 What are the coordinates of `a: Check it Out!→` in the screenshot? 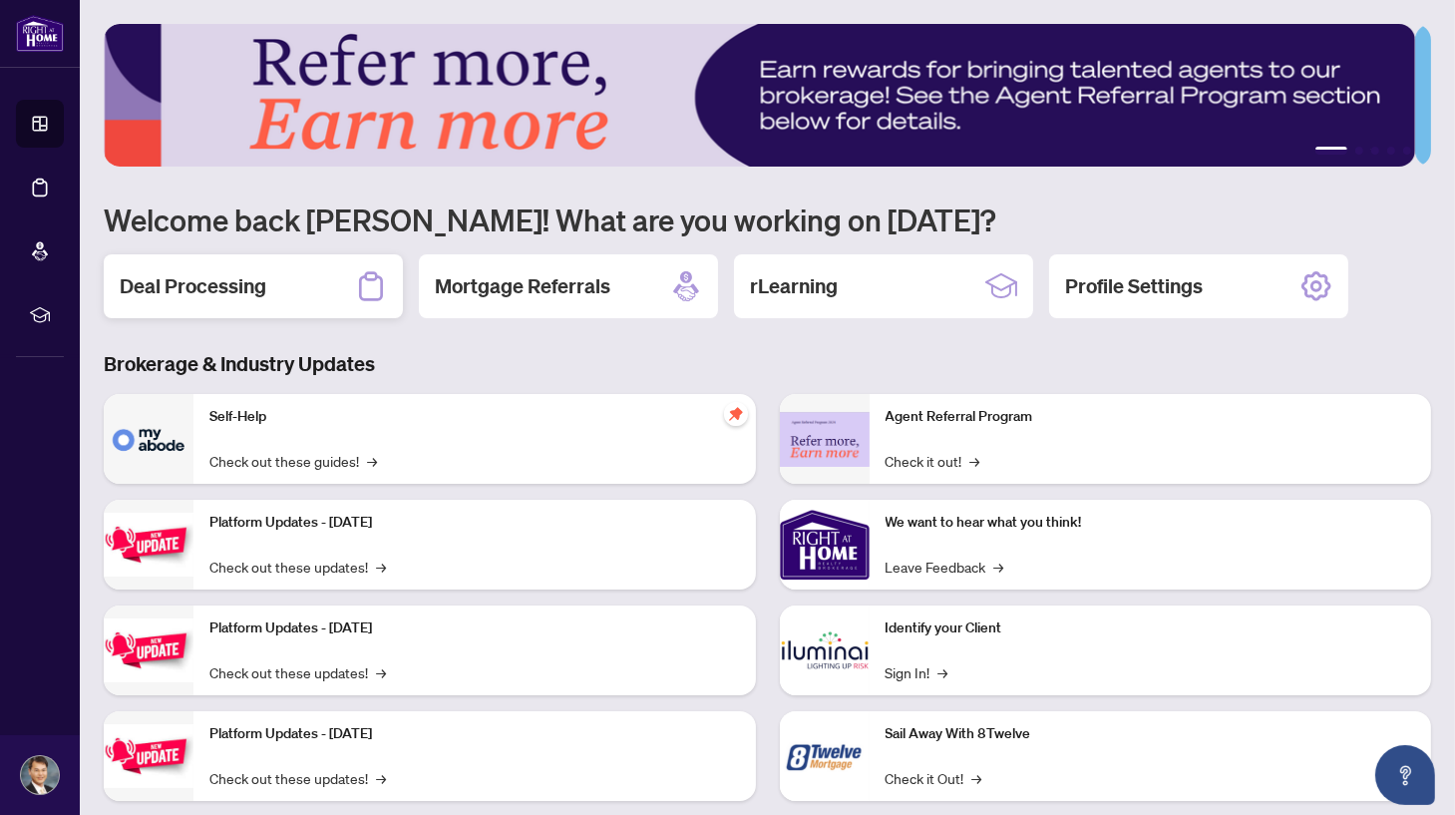 It's located at (933, 778).